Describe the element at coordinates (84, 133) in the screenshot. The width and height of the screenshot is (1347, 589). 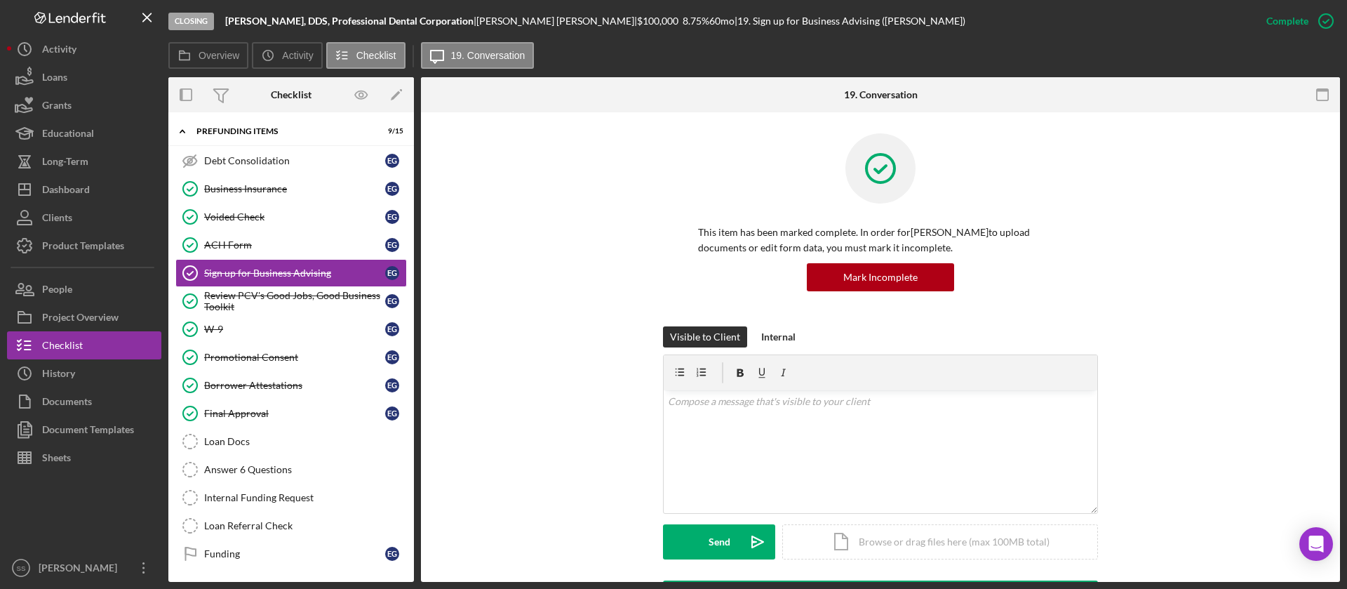
I see `button: Educational` at that location.